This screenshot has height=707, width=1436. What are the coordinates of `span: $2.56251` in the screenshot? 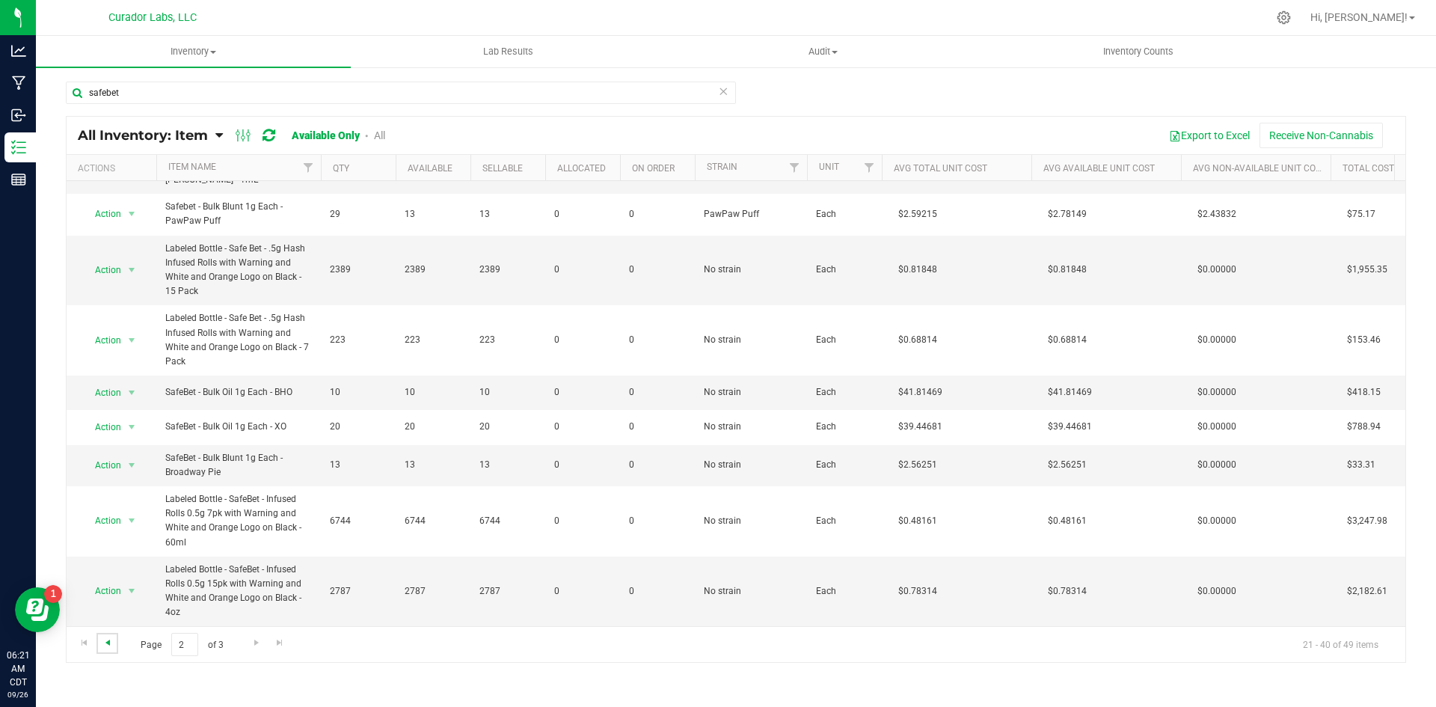 It's located at (918, 465).